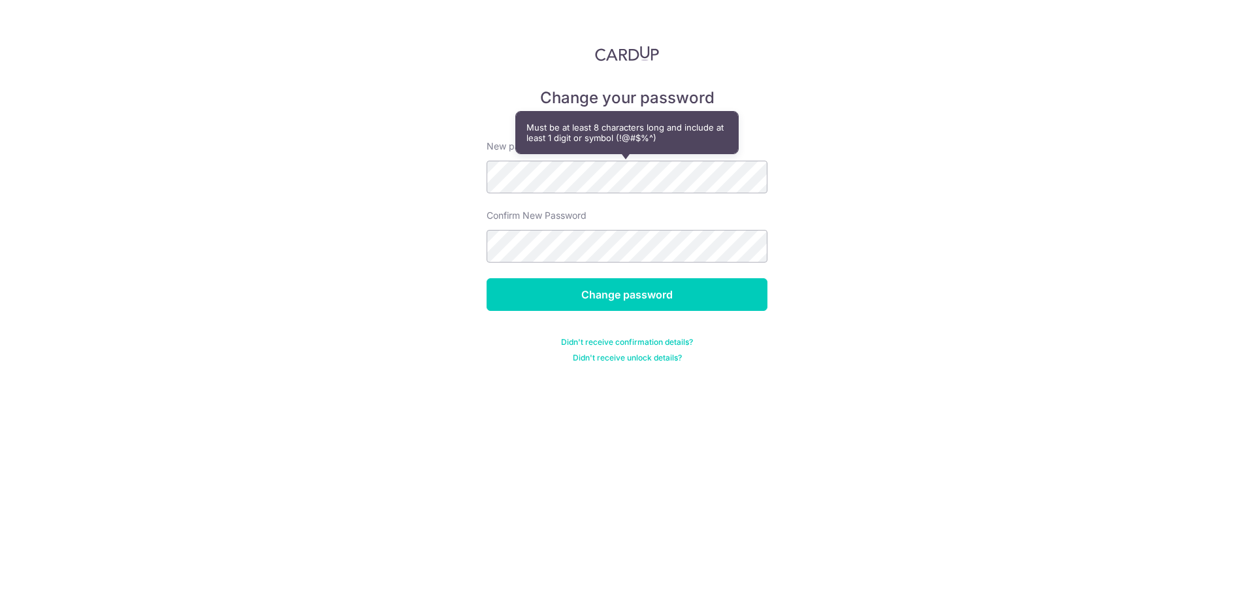 The image size is (1254, 595). What do you see at coordinates (627, 133) in the screenshot?
I see `div: Must be at least 8 characters long and include at least 1 digit or symbol (!@#$%^)` at bounding box center [627, 133].